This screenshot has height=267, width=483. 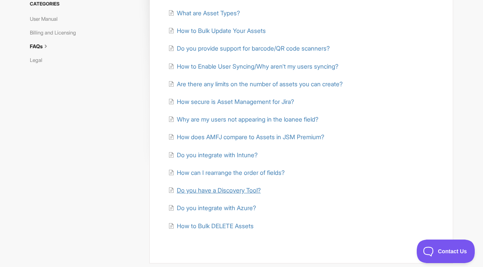 What do you see at coordinates (213, 155) in the screenshot?
I see `a: Do you integrate with Intune?` at bounding box center [213, 155].